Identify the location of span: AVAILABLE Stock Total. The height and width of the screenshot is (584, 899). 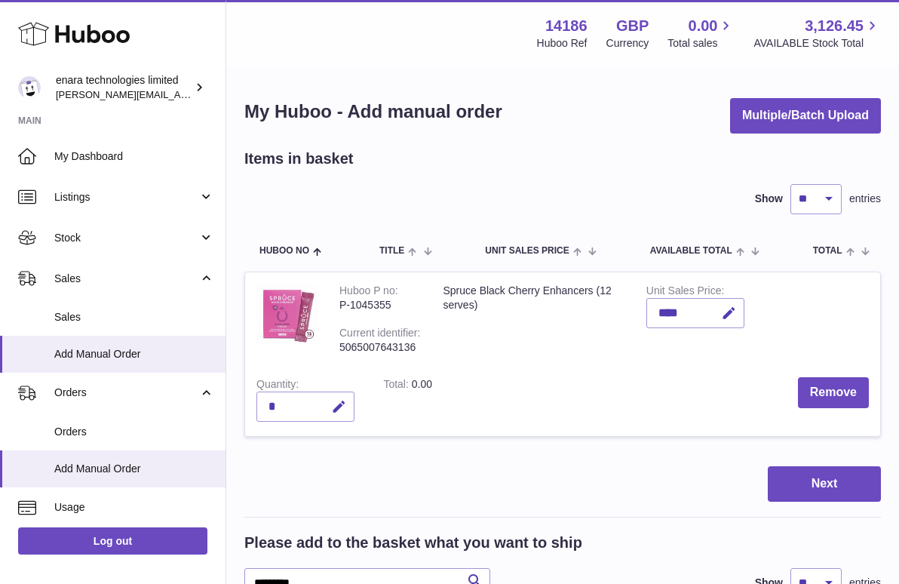
(817, 43).